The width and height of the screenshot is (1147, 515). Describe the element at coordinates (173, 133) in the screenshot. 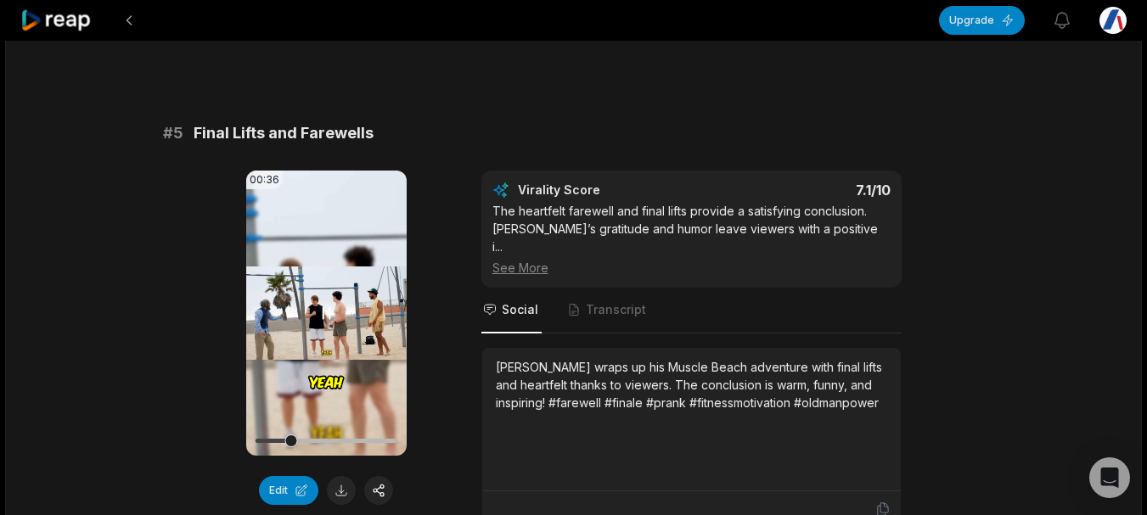

I see `span: # 5` at that location.